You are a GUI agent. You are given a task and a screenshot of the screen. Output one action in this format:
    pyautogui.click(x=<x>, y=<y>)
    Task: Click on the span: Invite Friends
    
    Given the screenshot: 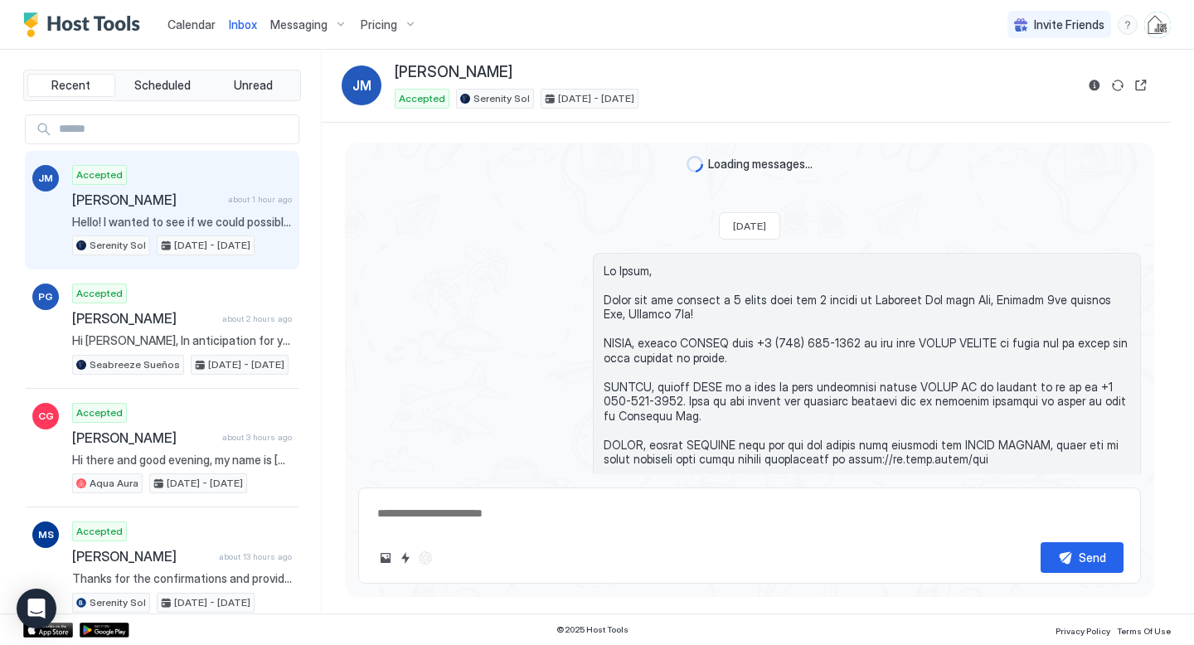 What is the action you would take?
    pyautogui.click(x=1069, y=25)
    